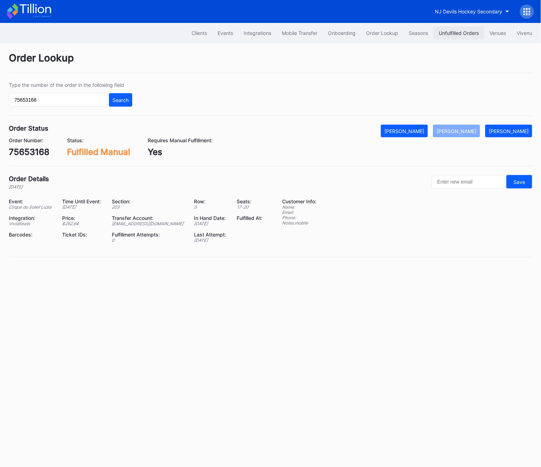 This screenshot has height=467, width=541. What do you see at coordinates (418, 33) in the screenshot?
I see `a: Seasons` at bounding box center [418, 33].